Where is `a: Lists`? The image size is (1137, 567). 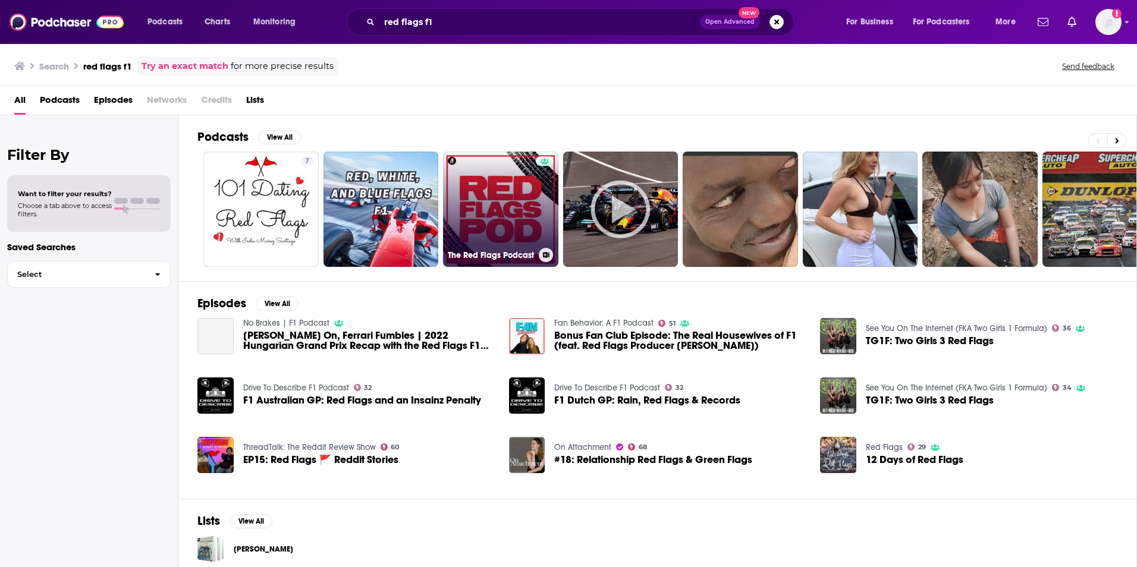
a: Lists is located at coordinates (255, 102).